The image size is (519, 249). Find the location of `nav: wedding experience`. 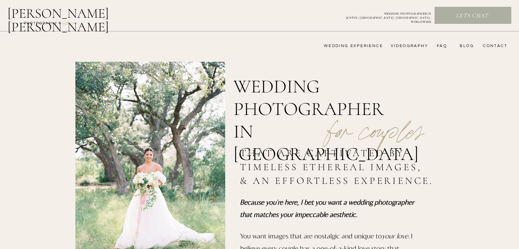

nav: wedding experience is located at coordinates (349, 46).